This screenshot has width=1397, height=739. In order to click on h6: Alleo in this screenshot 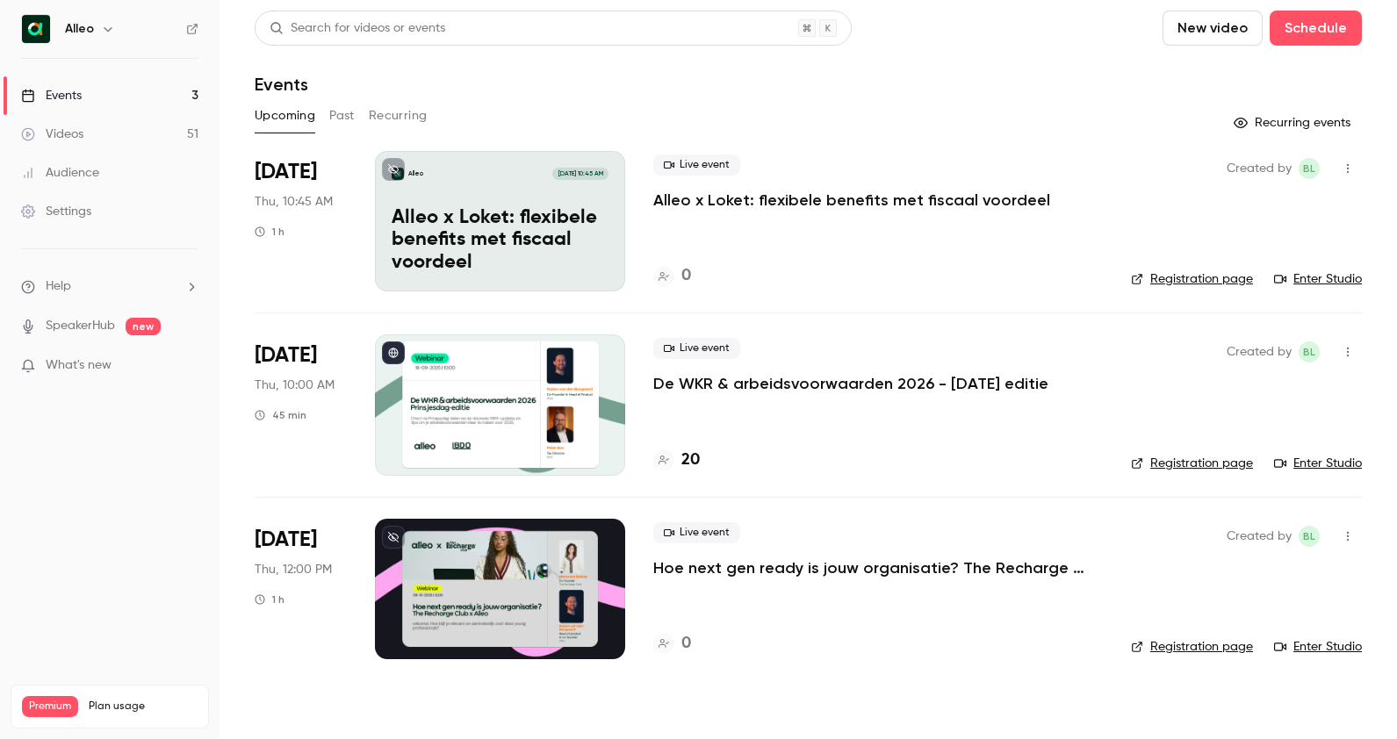, I will do `click(79, 29)`.